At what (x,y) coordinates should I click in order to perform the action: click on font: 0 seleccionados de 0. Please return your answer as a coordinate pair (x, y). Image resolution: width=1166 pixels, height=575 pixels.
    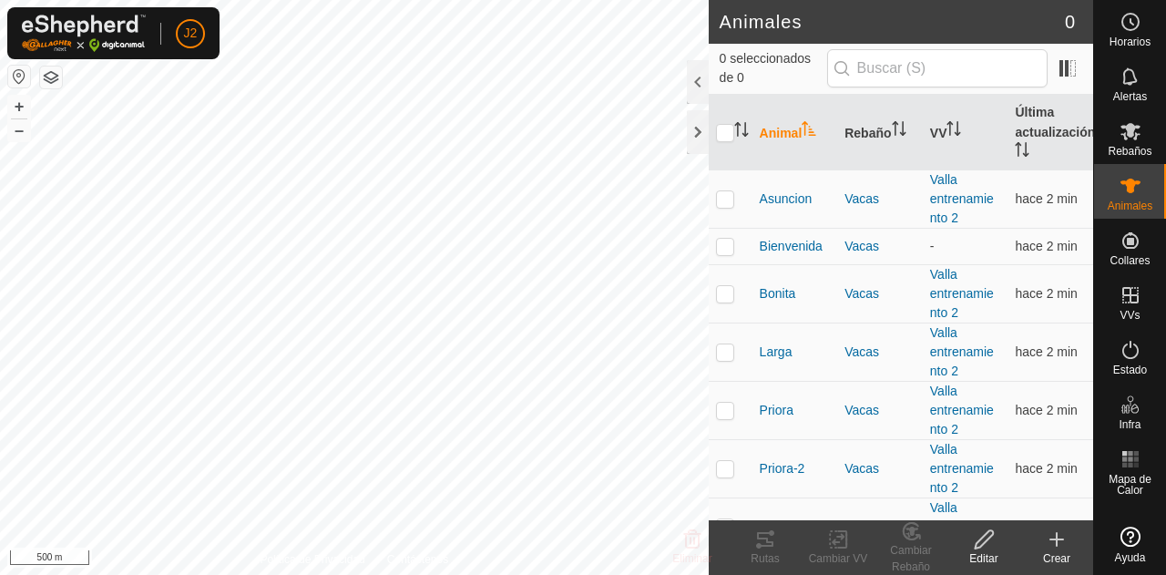
    Looking at the image, I should click on (765, 67).